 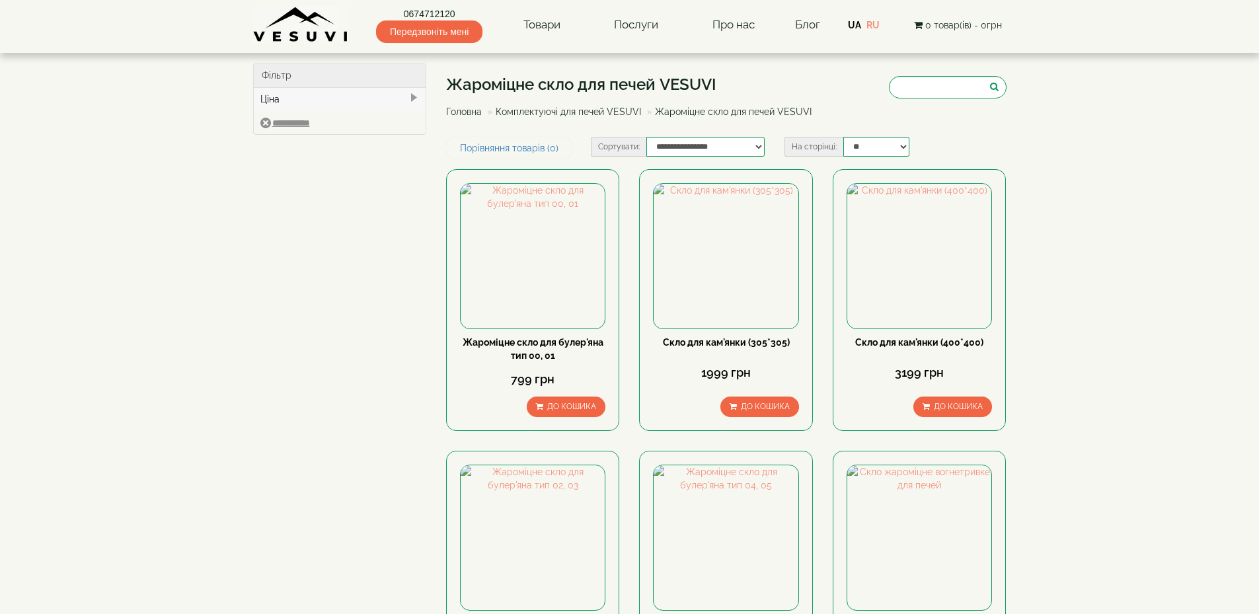 What do you see at coordinates (726, 373) in the screenshot?
I see `div: 1999 грн` at bounding box center [726, 373].